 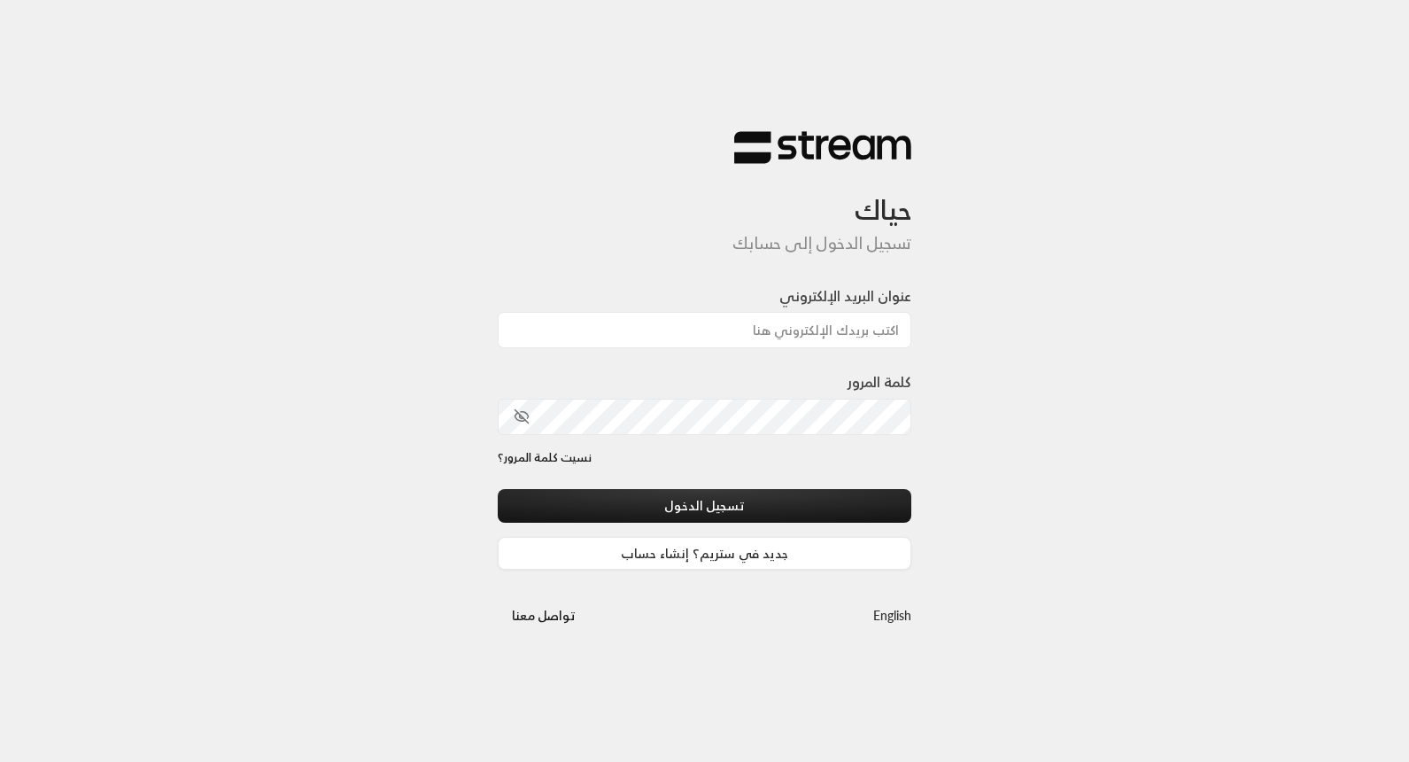 What do you see at coordinates (705, 553) in the screenshot?
I see `a: جديد في ستريم؟ إنشاء حساب` at bounding box center [705, 553].